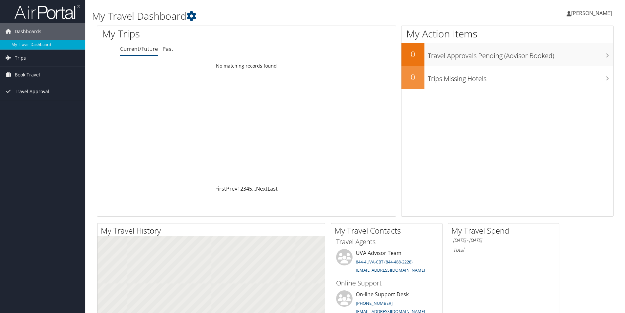  Describe the element at coordinates (232, 189) in the screenshot. I see `a: Prev` at that location.